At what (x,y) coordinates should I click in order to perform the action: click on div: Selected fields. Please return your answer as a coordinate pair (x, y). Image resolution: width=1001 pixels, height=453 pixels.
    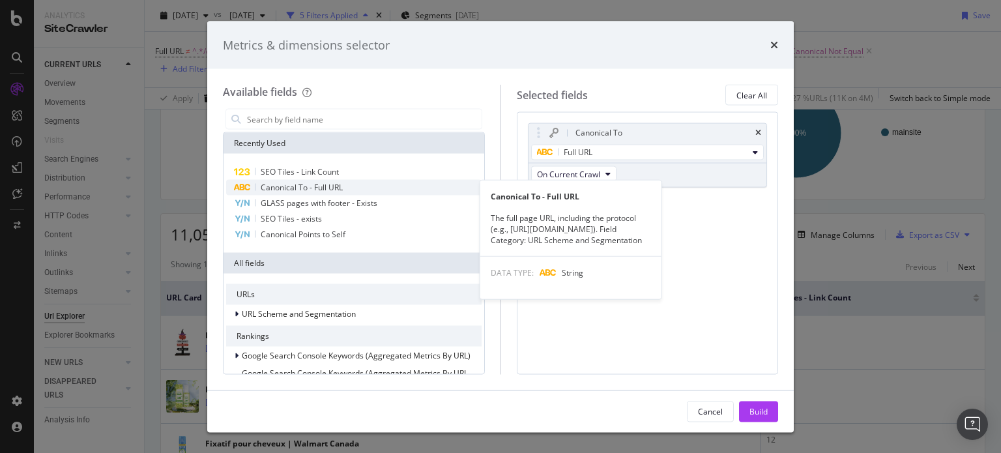
    Looking at the image, I should click on (552, 95).